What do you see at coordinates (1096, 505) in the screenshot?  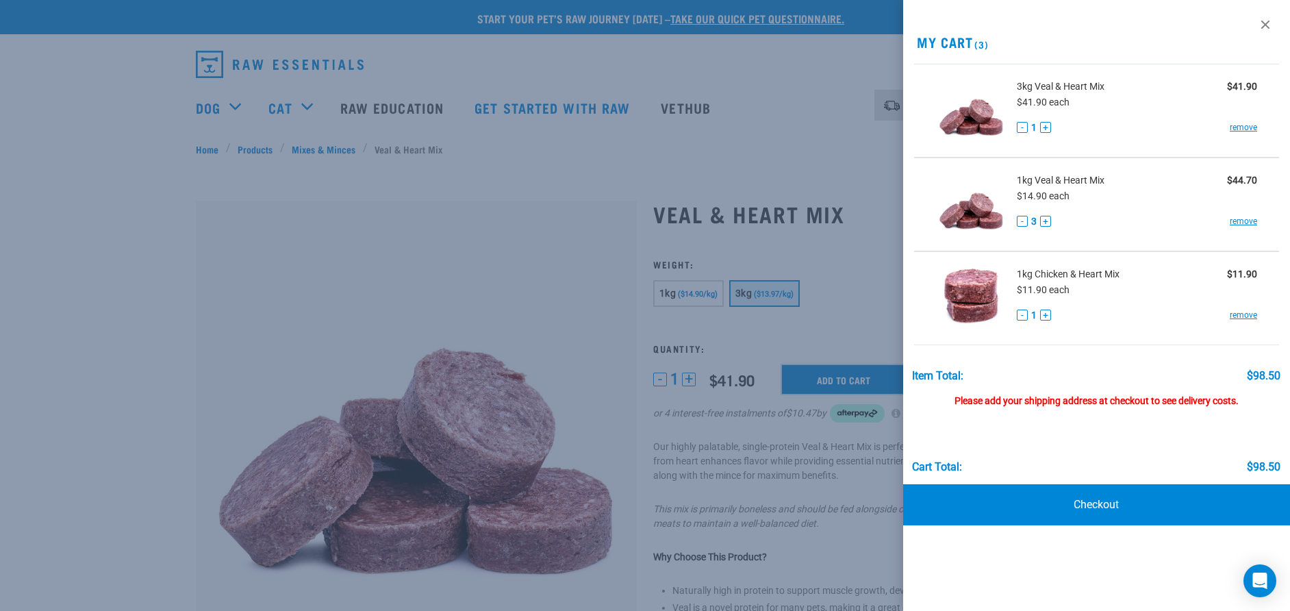 I see `a: Checkout` at bounding box center [1096, 505].